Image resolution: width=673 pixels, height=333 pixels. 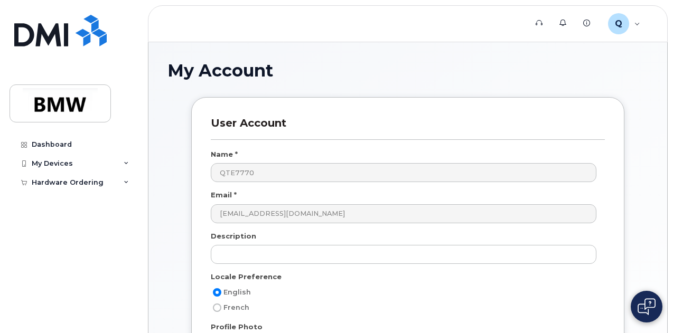 I want to click on span: English, so click(x=237, y=292).